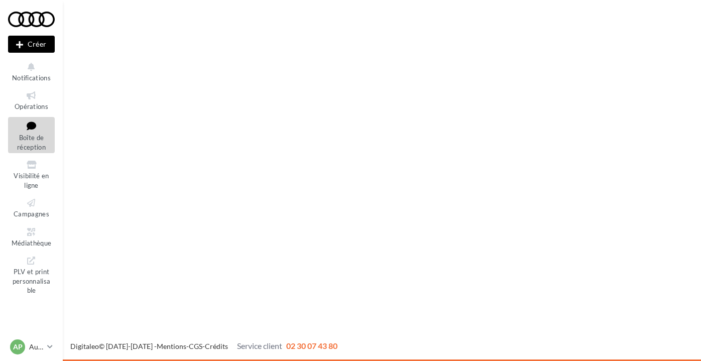 This screenshot has width=701, height=361. What do you see at coordinates (31, 237) in the screenshot?
I see `a: Médiathèque` at bounding box center [31, 237].